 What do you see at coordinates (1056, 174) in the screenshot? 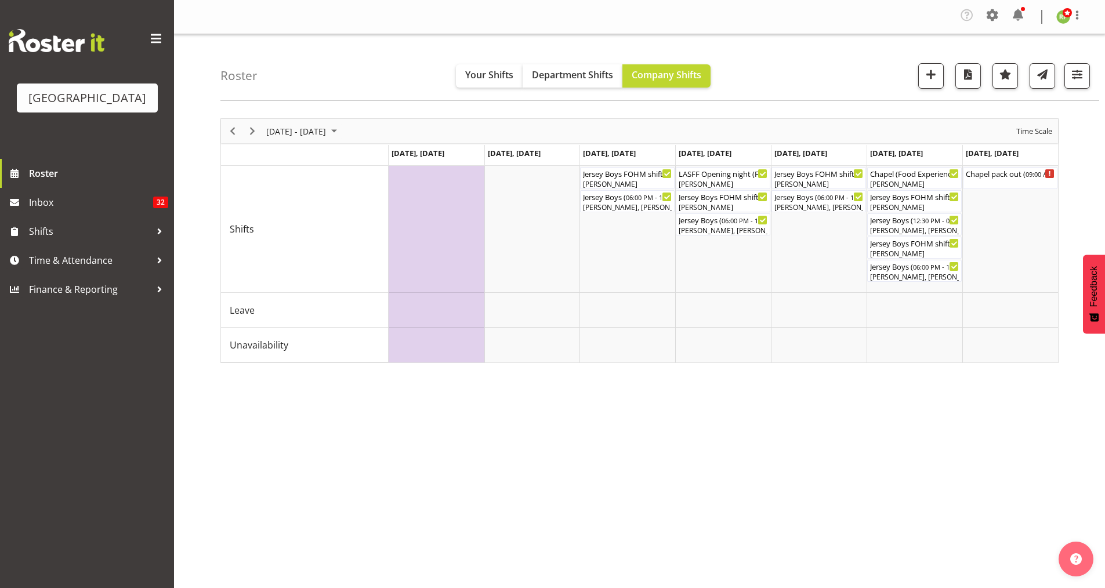
I see `span: 09:00 AM - 01:00 PM` at bounding box center [1056, 174].